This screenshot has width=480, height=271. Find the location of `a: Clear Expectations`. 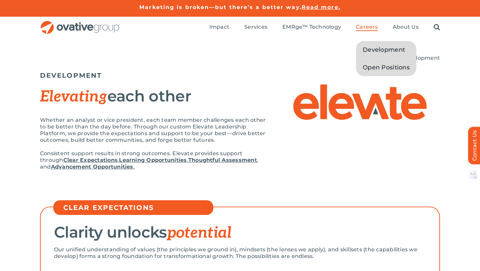

a: Clear Expectations is located at coordinates (90, 160).